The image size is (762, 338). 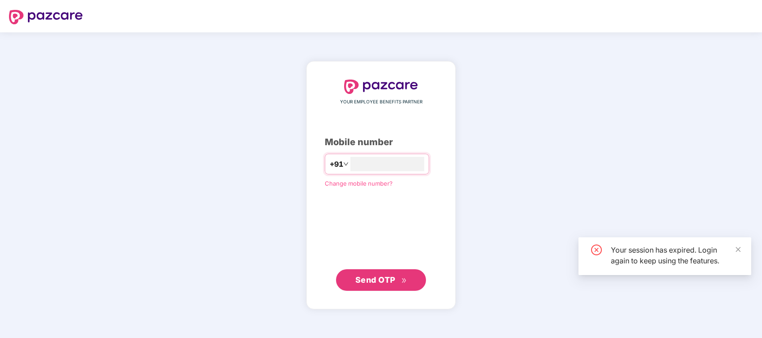 I want to click on span: close-circle, so click(x=597, y=250).